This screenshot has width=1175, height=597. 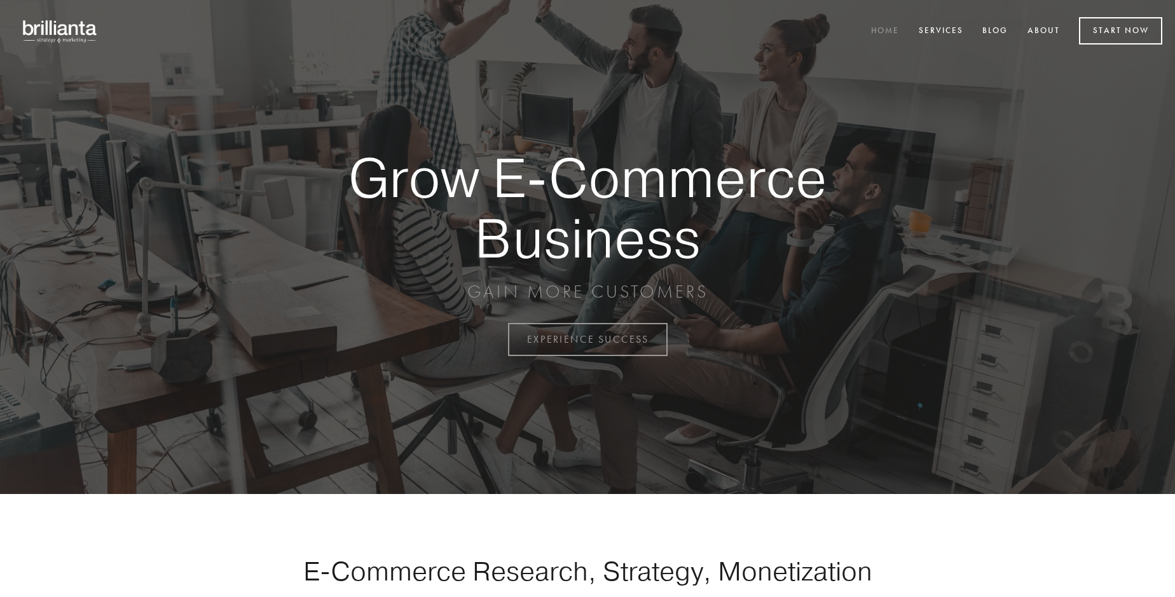 What do you see at coordinates (588, 340) in the screenshot?
I see `a: EXPERIENCE SUCCESS` at bounding box center [588, 340].